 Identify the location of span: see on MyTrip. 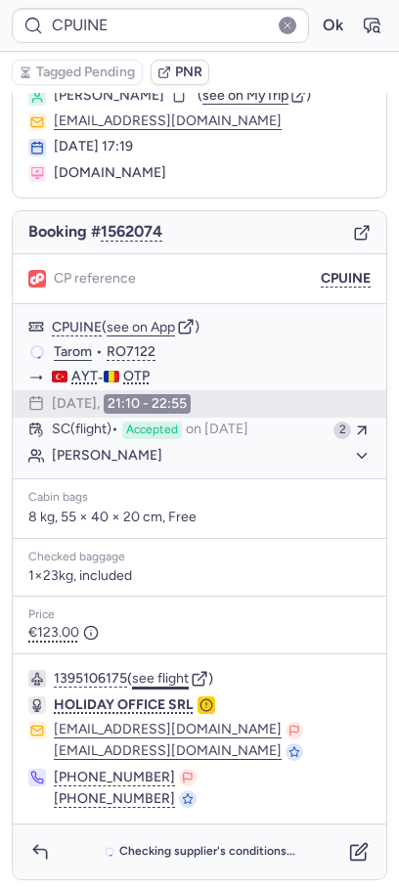
(246, 95).